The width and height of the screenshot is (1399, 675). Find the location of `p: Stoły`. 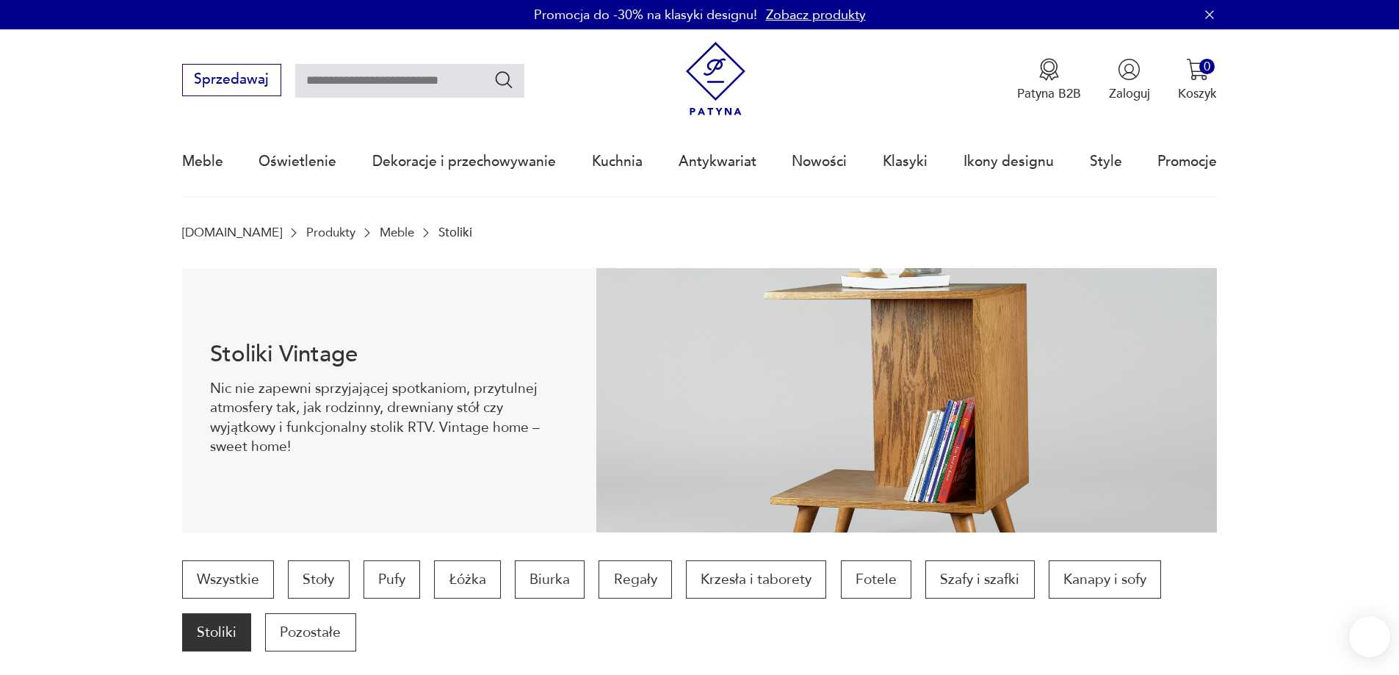

p: Stoły is located at coordinates (318, 579).